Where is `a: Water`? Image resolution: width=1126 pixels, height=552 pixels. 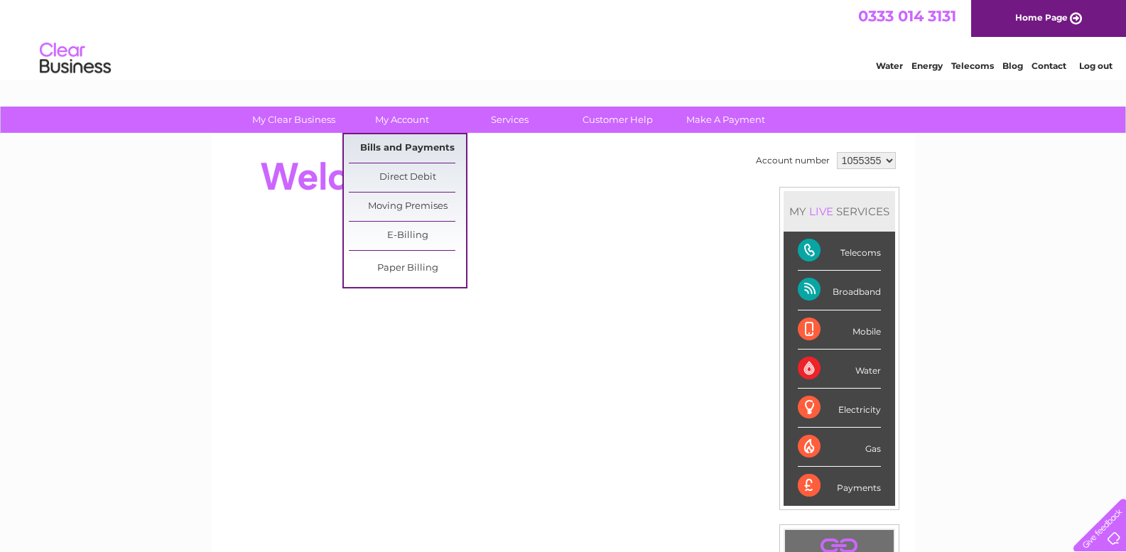
a: Water is located at coordinates (889, 65).